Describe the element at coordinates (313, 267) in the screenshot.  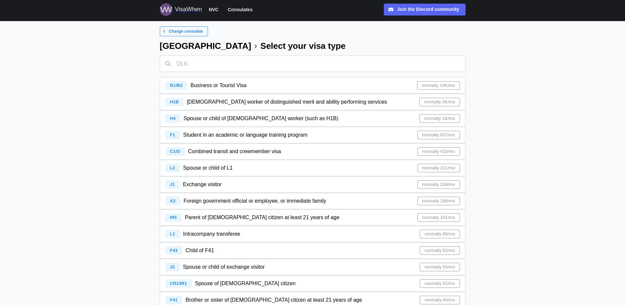
I see `a: J2 Spouse or child of exchange visitornormally 53/mo` at that location.